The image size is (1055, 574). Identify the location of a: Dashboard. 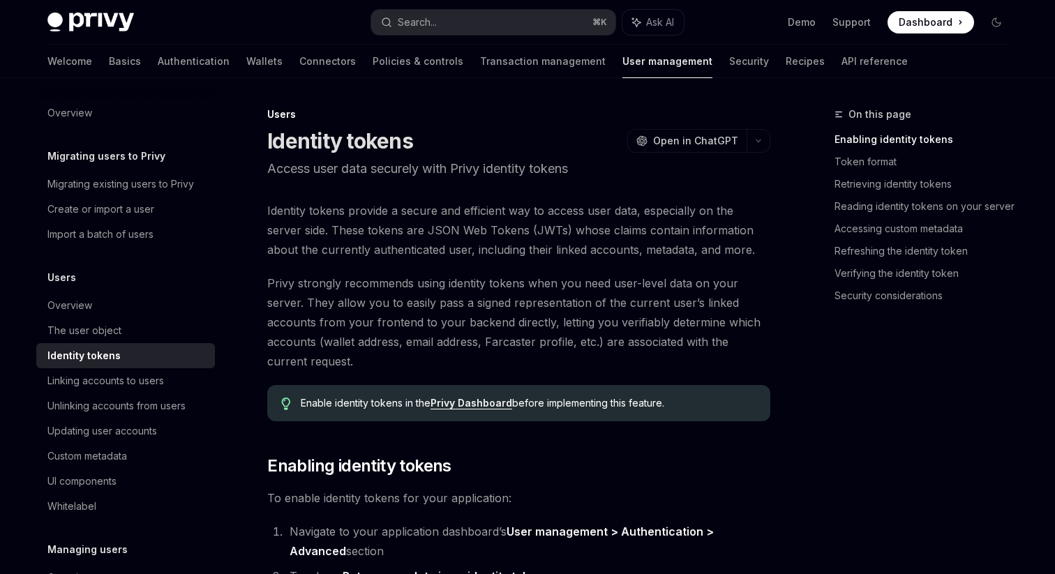
(930, 22).